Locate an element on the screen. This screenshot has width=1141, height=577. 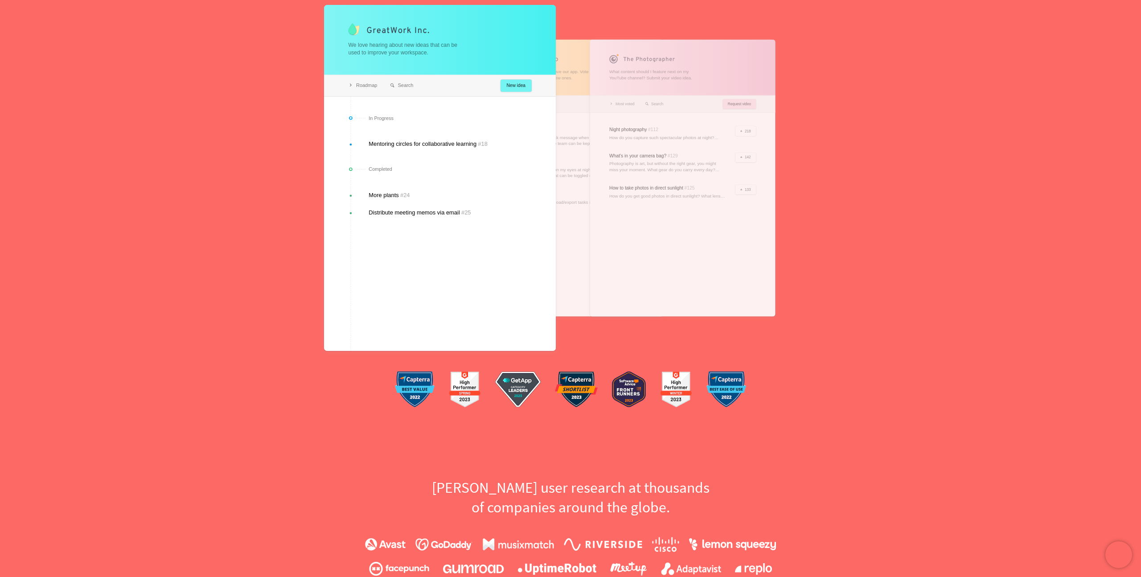
img: riverside.224b59c4e9.png is located at coordinates (603, 544).